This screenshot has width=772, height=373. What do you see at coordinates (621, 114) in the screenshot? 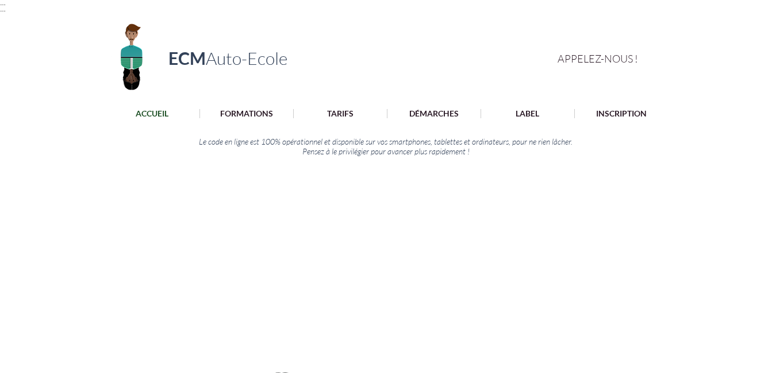
I see `p: INSCRIPTION` at bounding box center [621, 114].